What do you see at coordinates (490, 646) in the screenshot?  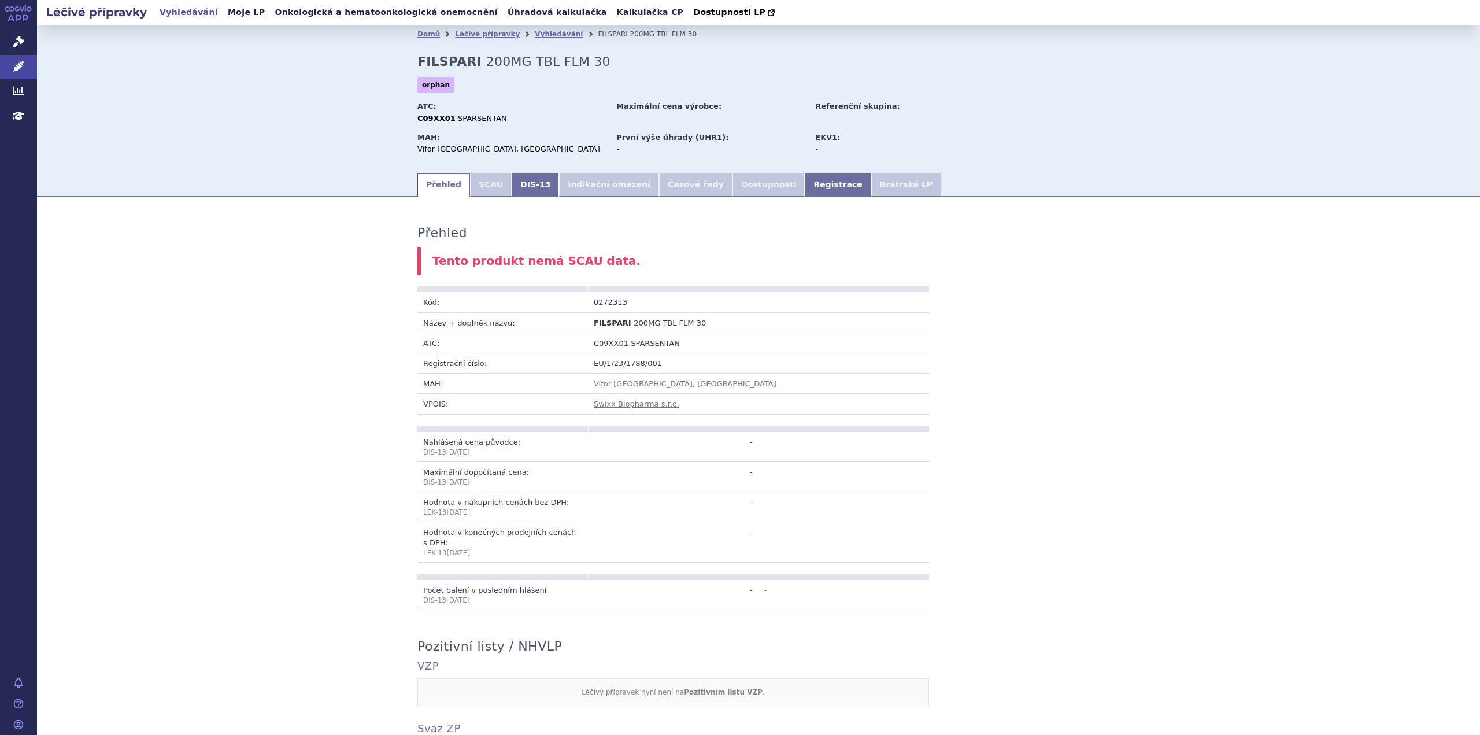 I see `h3: Pozitivní listy / NHVLP` at bounding box center [490, 646].